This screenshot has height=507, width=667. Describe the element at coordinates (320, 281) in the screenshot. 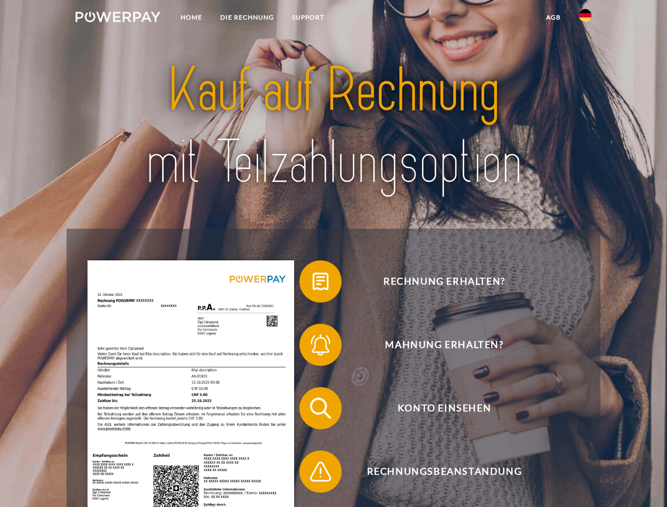

I see `img: qb_bill.svg` at that location.